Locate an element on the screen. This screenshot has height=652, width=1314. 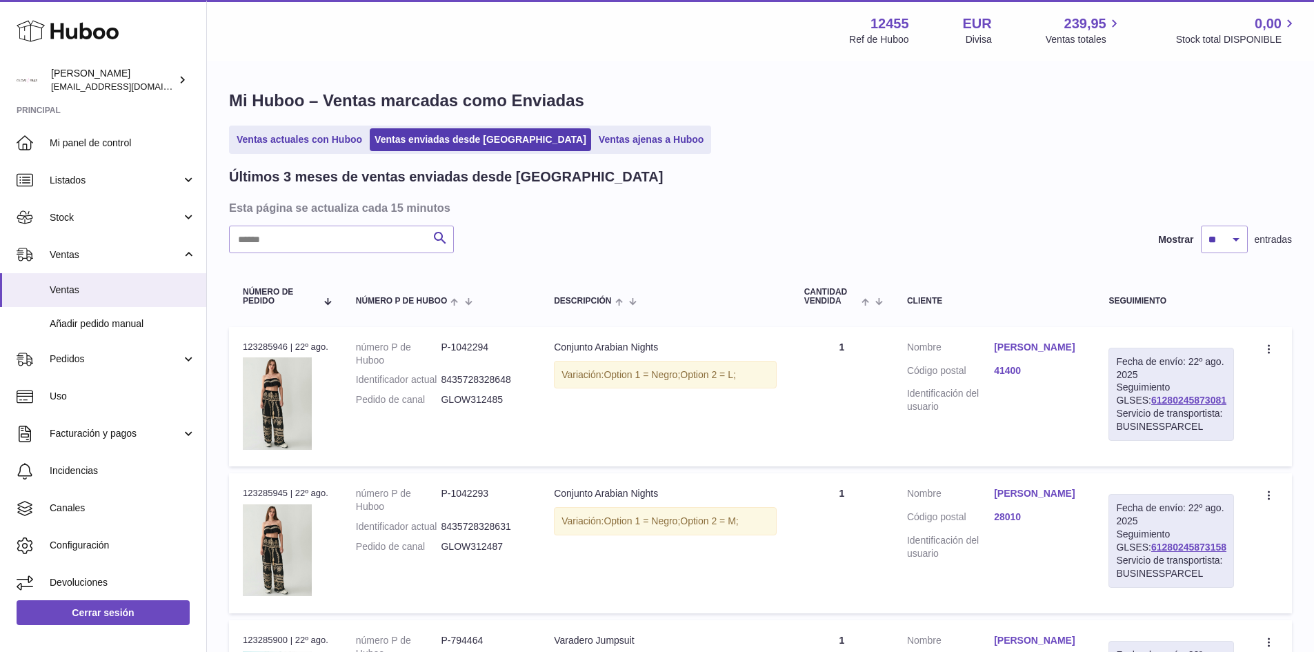
dd: GLOW312485 is located at coordinates (484, 399).